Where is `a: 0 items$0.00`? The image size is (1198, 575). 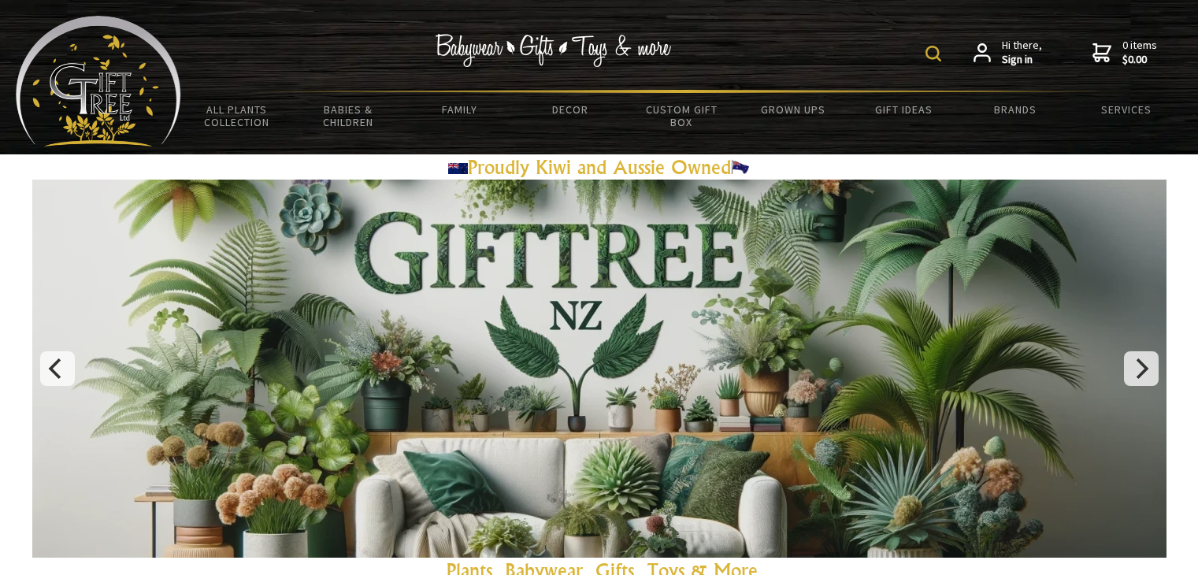
a: 0 items$0.00 is located at coordinates (1125, 52).